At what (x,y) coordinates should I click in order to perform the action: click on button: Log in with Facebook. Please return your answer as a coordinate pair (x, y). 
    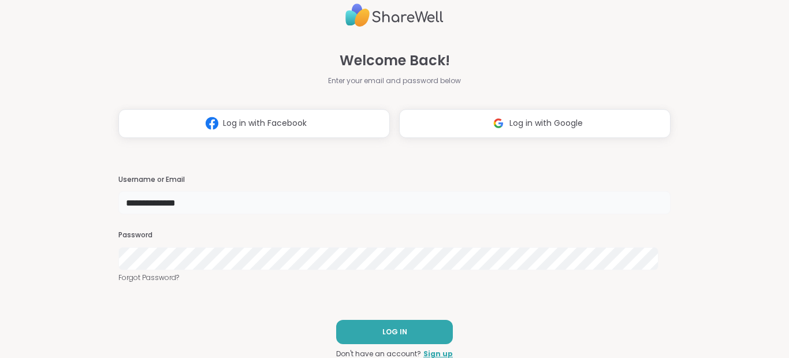
    Looking at the image, I should click on (254, 124).